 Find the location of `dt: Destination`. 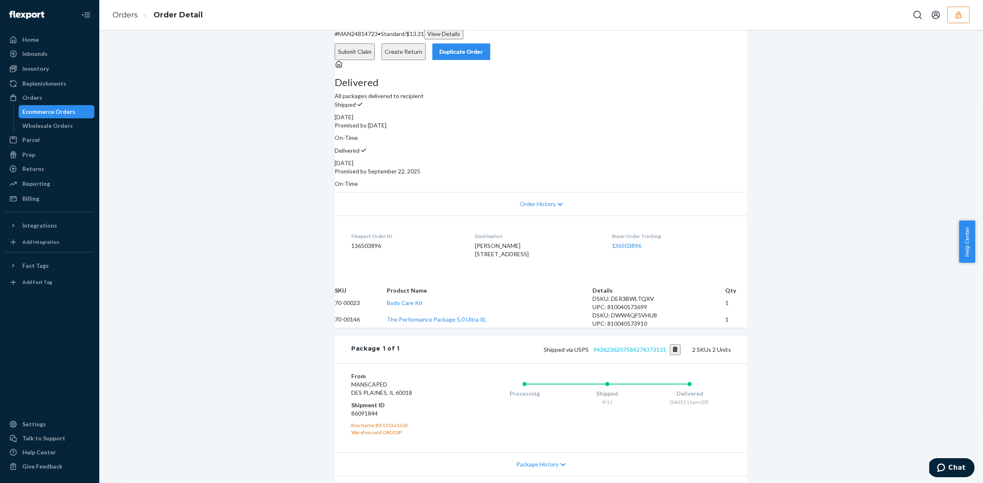

dt: Destination is located at coordinates (536, 236).